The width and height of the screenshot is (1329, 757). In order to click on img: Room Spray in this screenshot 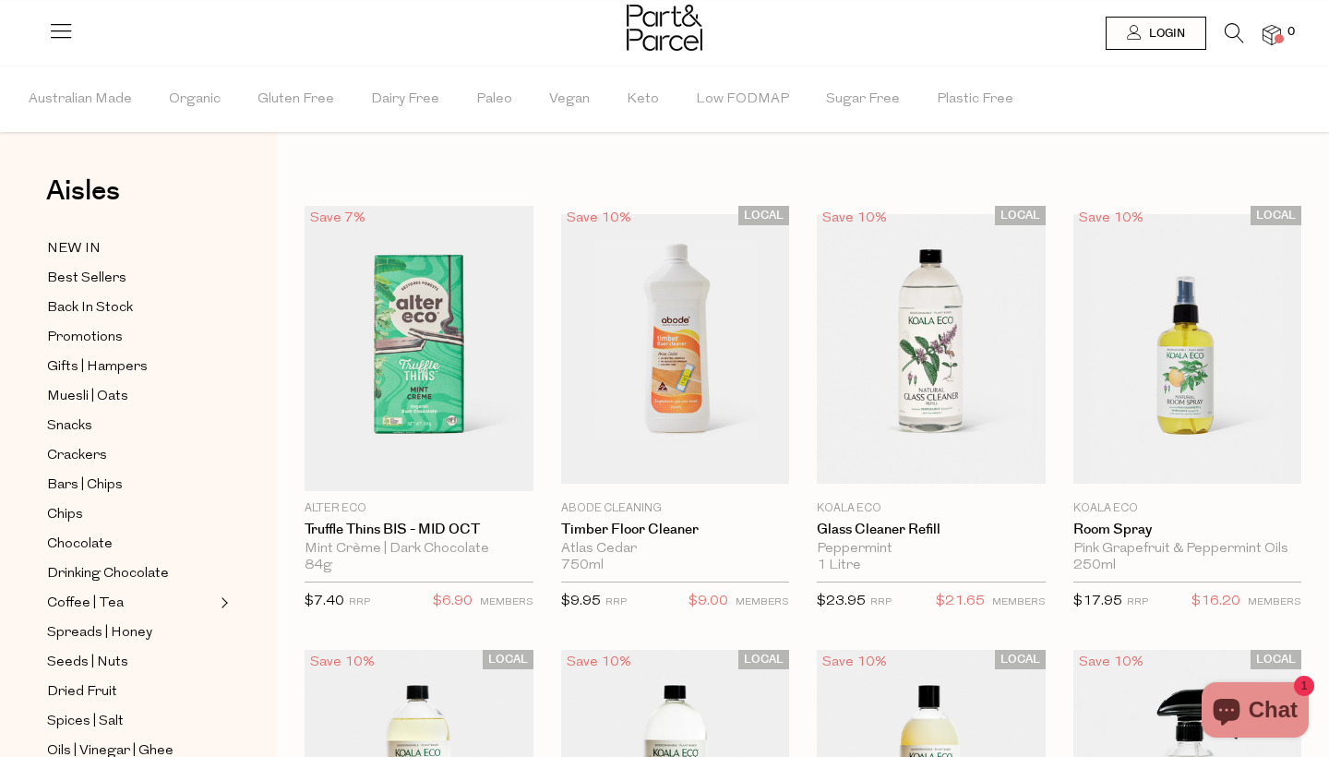, I will do `click(1187, 349)`.